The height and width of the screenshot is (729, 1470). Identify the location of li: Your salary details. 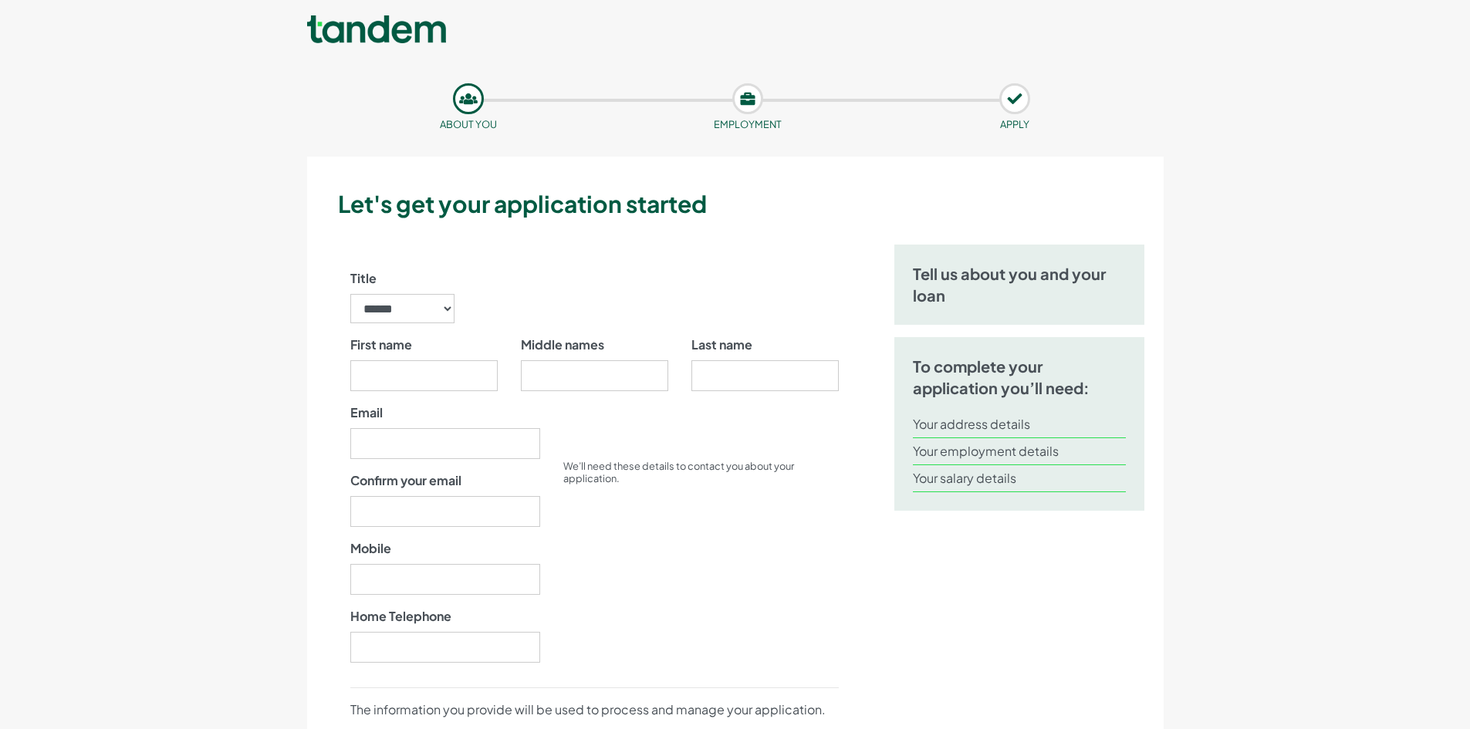
(1019, 478).